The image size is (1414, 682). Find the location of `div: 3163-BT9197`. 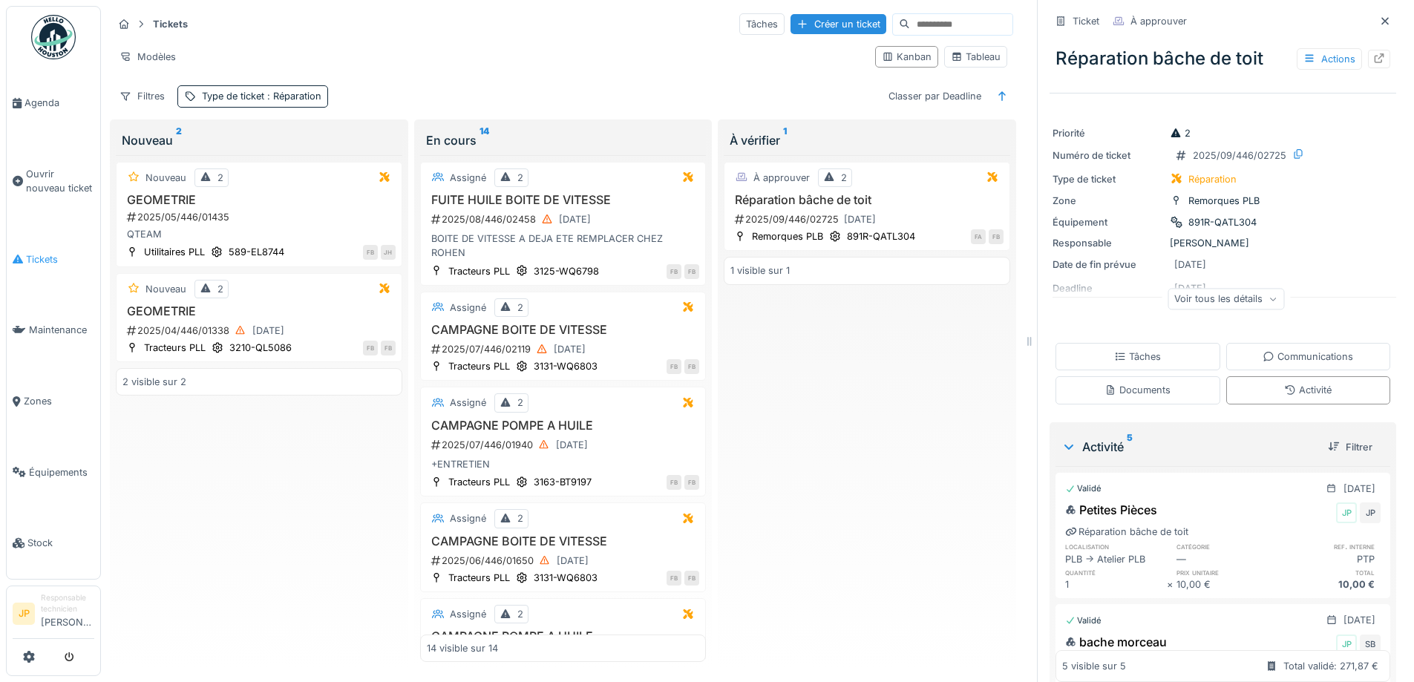

div: 3163-BT9197 is located at coordinates (563, 482).